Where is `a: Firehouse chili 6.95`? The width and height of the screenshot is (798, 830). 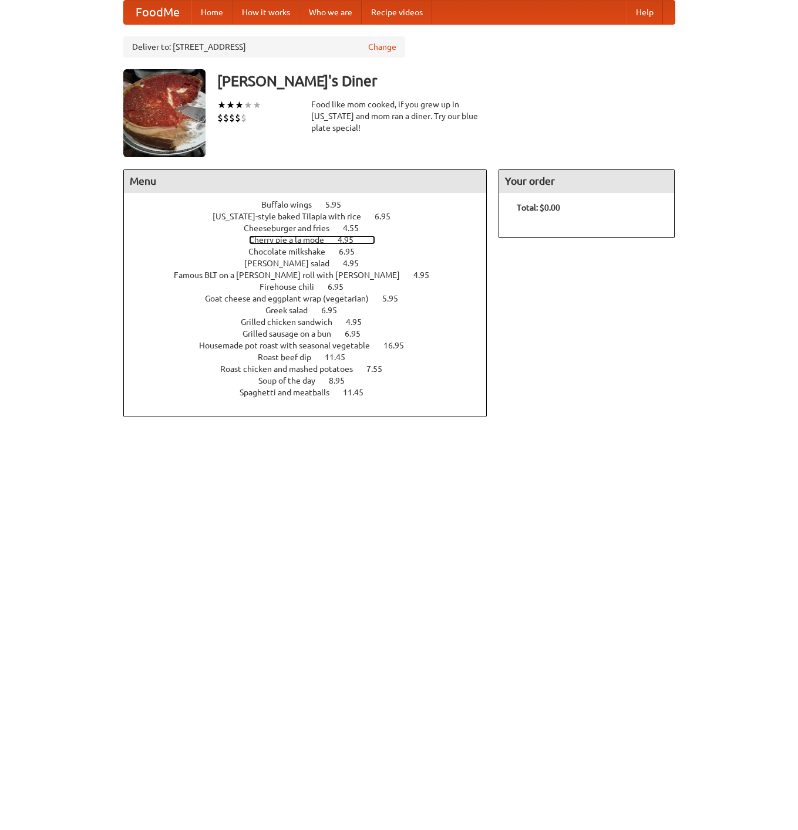 a: Firehouse chili 6.95 is located at coordinates (312, 287).